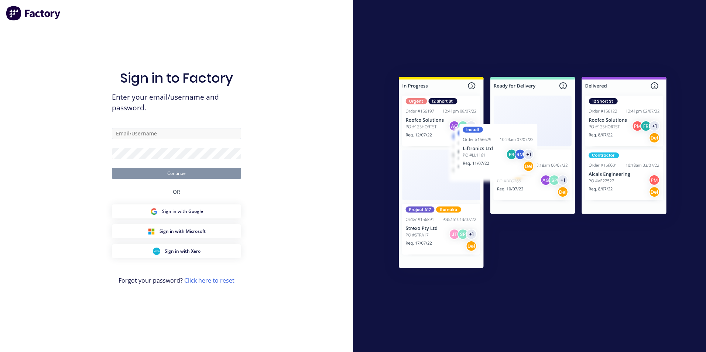  I want to click on button: Xero Sign inSign in with Xero, so click(176, 251).